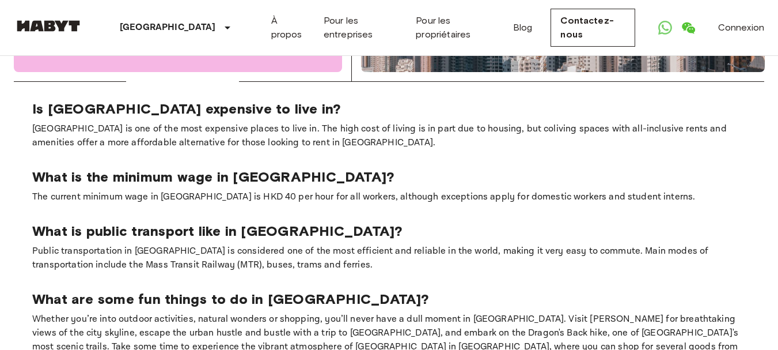 The height and width of the screenshot is (350, 778). Describe the element at coordinates (741, 28) in the screenshot. I see `a: Connexion` at that location.